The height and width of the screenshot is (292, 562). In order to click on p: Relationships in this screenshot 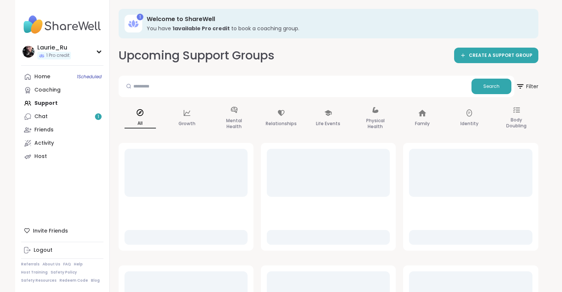, I will do `click(281, 124)`.